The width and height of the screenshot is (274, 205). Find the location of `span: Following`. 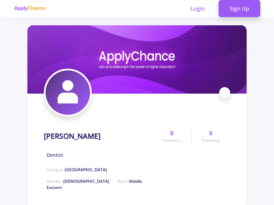

span: Following is located at coordinates (211, 141).